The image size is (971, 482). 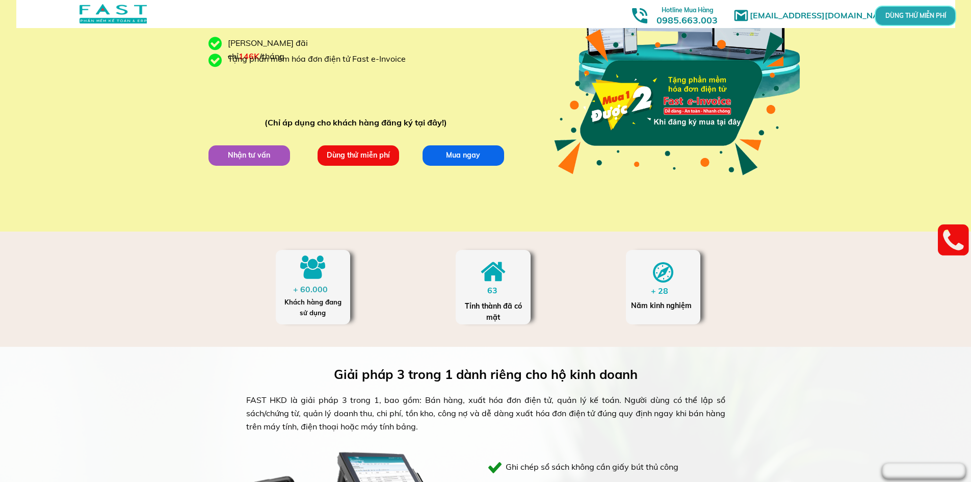 What do you see at coordinates (313, 307) in the screenshot?
I see `div: Khách hàng đang sử dụng` at bounding box center [313, 307].